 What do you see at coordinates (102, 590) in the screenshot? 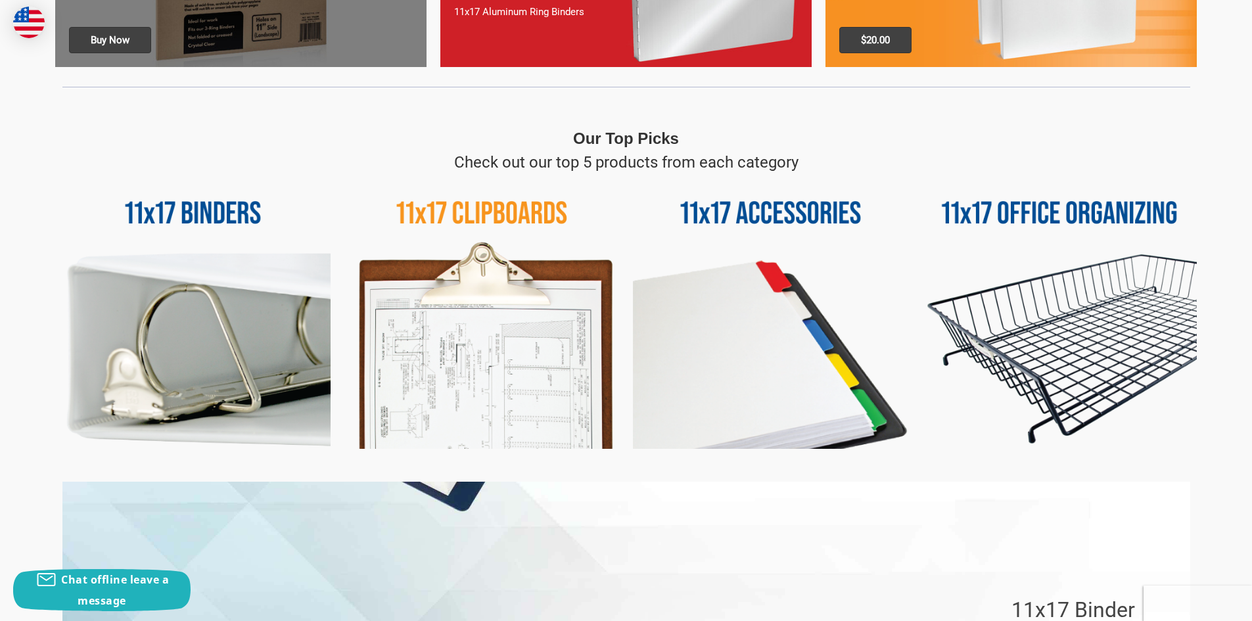
I see `button: Chat offline leave a message` at bounding box center [102, 590].